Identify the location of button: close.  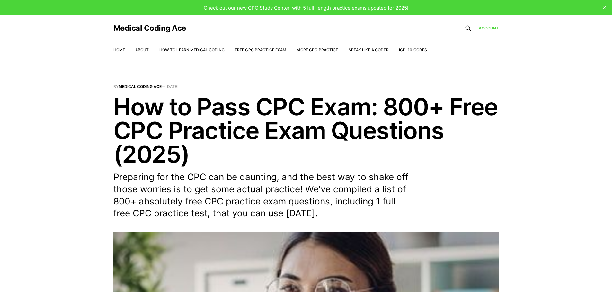
(604, 8).